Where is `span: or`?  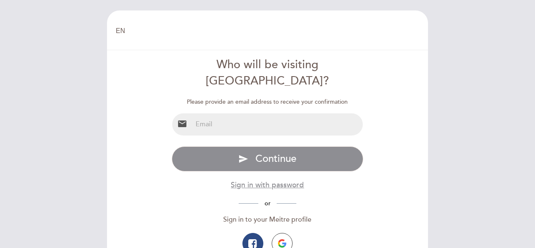 span: or is located at coordinates (268, 203).